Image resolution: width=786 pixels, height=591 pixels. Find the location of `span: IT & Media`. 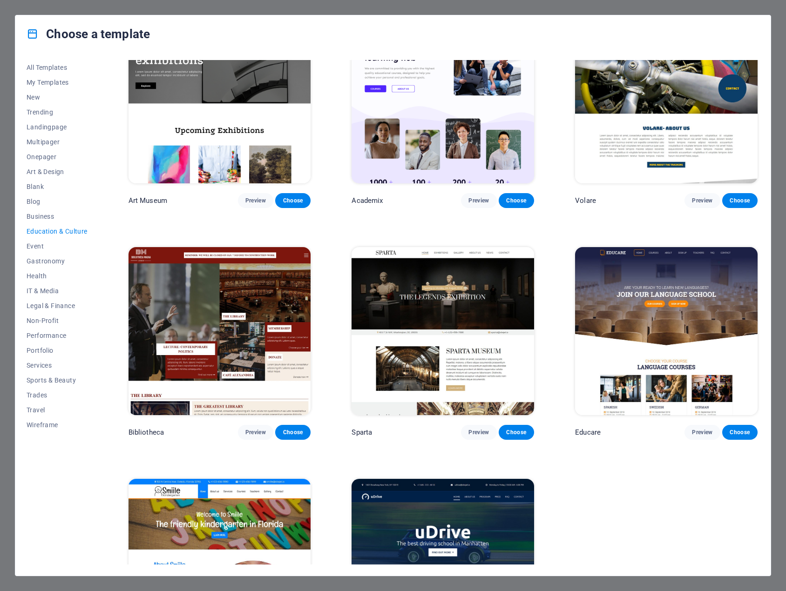

span: IT & Media is located at coordinates (57, 291).